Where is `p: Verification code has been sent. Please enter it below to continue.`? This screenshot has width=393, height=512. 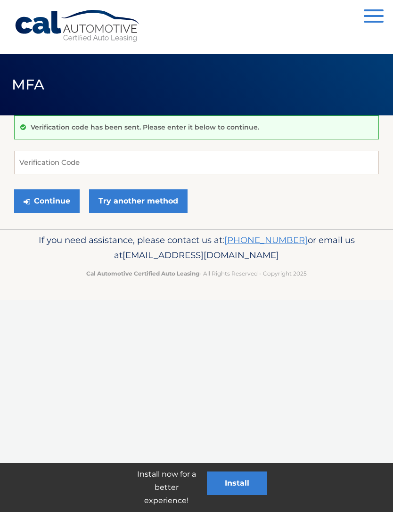
p: Verification code has been sent. Please enter it below to continue. is located at coordinates (145, 127).